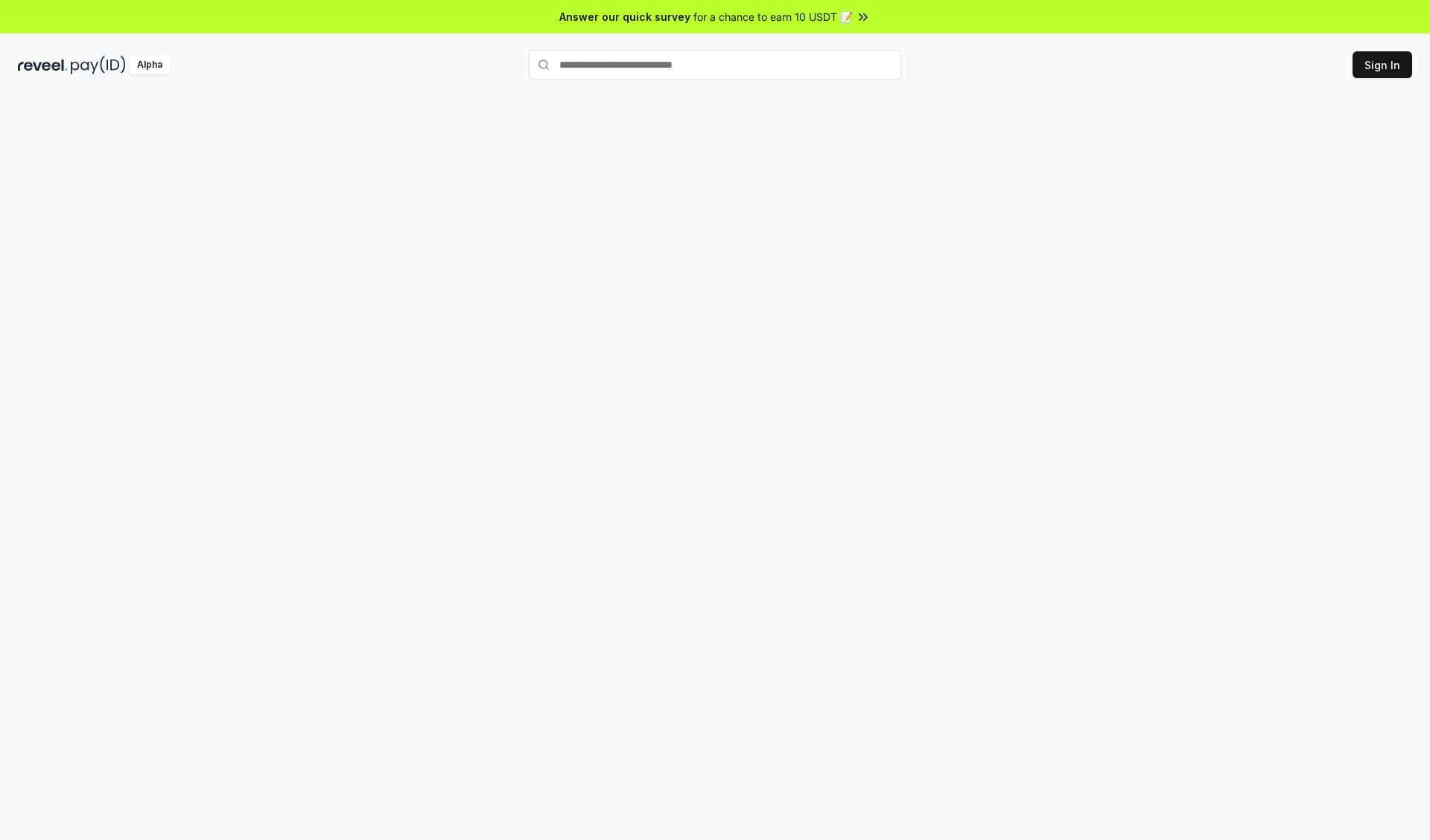 The height and width of the screenshot is (840, 1430). I want to click on button: Sign In, so click(1382, 64).